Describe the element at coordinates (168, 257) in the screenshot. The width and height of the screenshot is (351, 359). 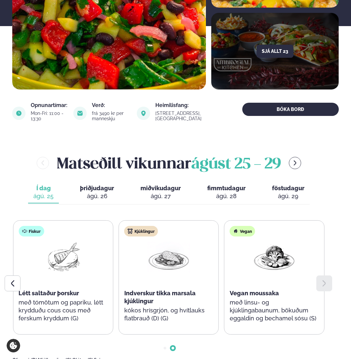
I see `img: Chicken-breast.png` at that location.